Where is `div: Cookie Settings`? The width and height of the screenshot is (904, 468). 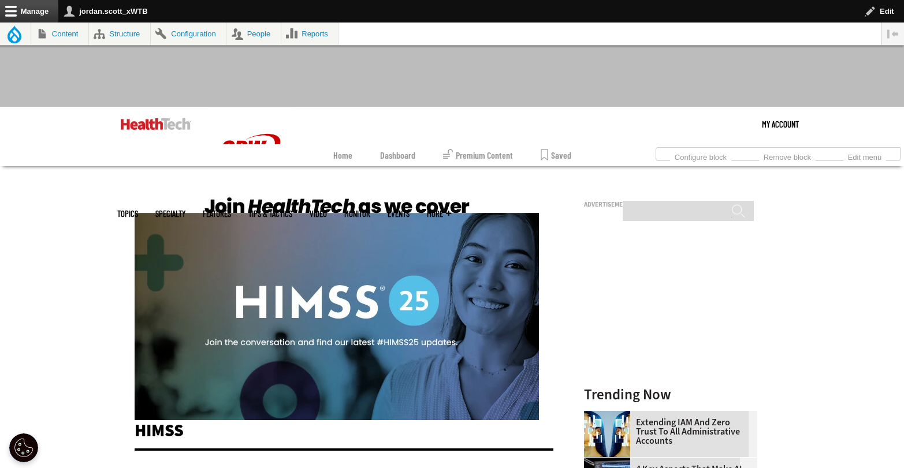
div: Cookie Settings is located at coordinates (24, 448).